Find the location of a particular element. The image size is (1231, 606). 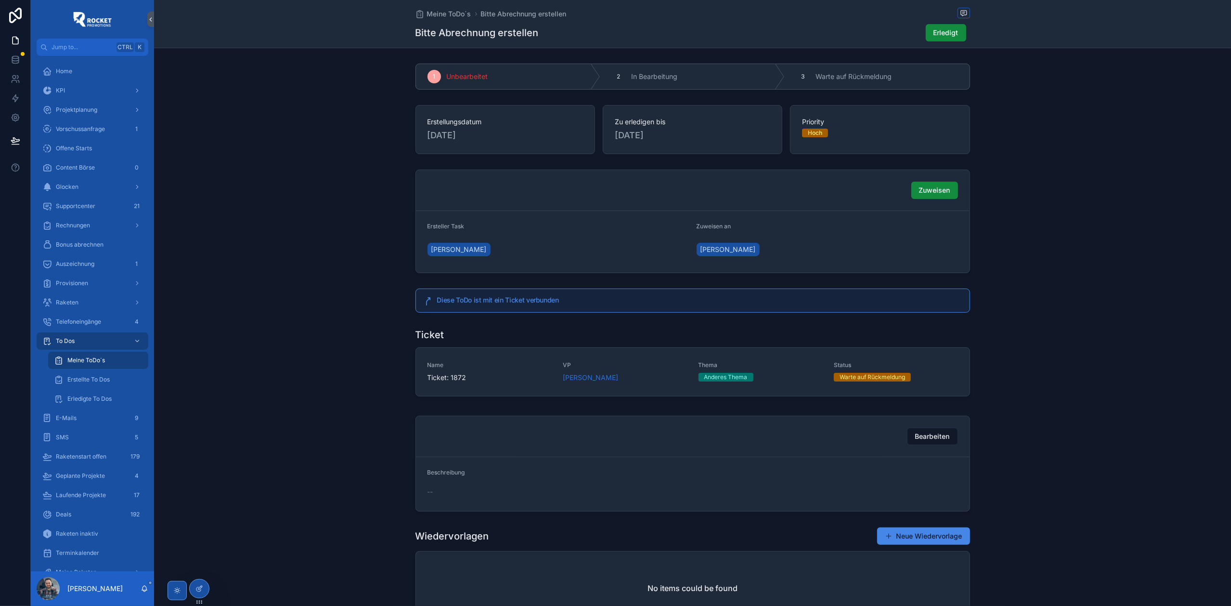

span: E-Mails is located at coordinates (66, 418).